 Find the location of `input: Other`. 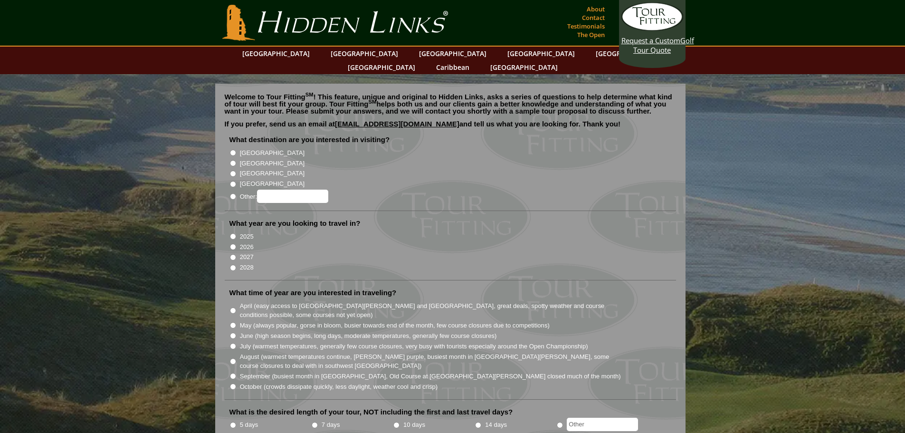

input: Other is located at coordinates (602, 424).